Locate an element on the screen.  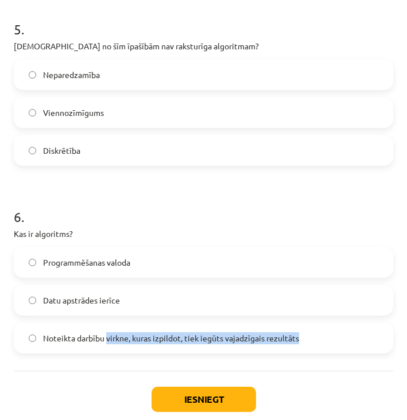
span: Viennozīmīgums is located at coordinates (73, 112).